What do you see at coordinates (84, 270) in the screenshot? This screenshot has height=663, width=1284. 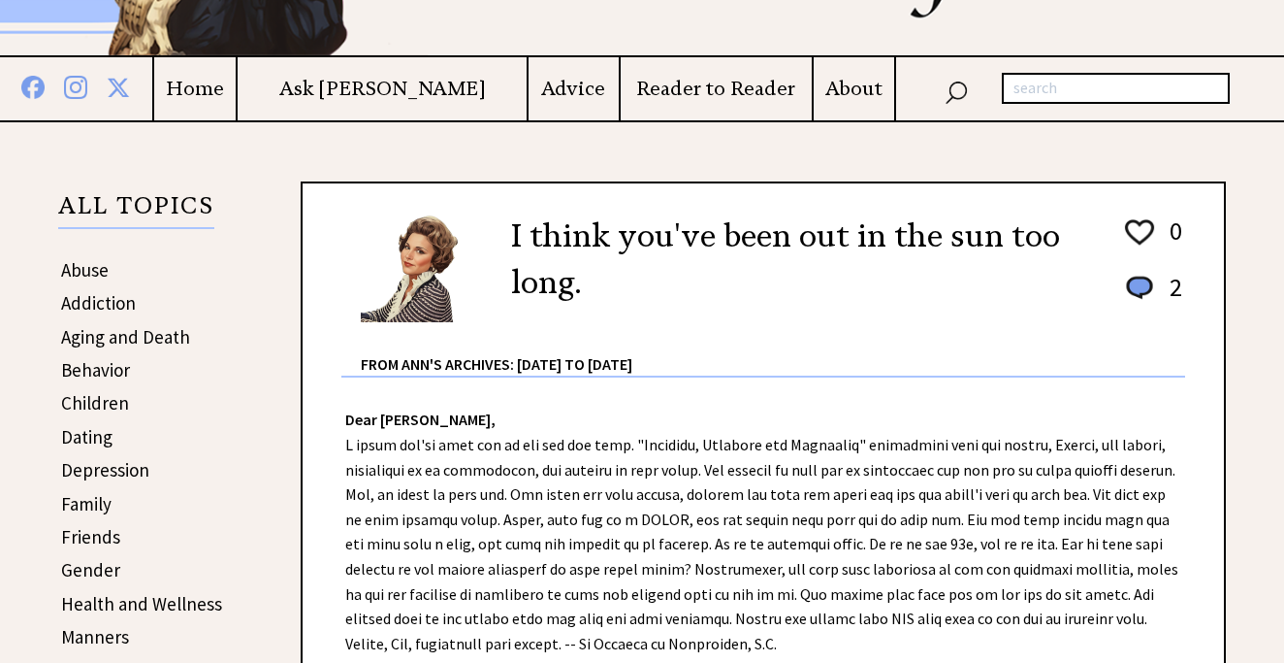 I see `a: Abuse` at bounding box center [84, 270].